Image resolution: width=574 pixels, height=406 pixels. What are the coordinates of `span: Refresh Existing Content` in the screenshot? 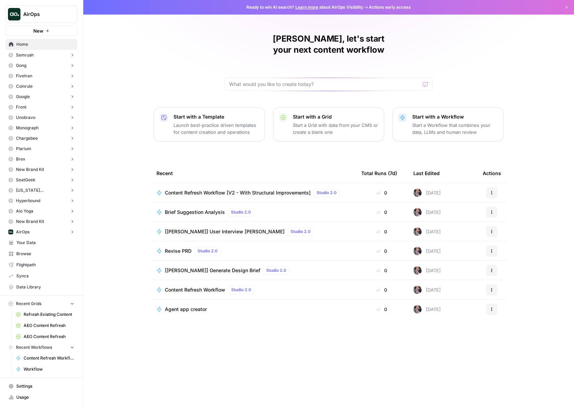 It's located at (49, 315).